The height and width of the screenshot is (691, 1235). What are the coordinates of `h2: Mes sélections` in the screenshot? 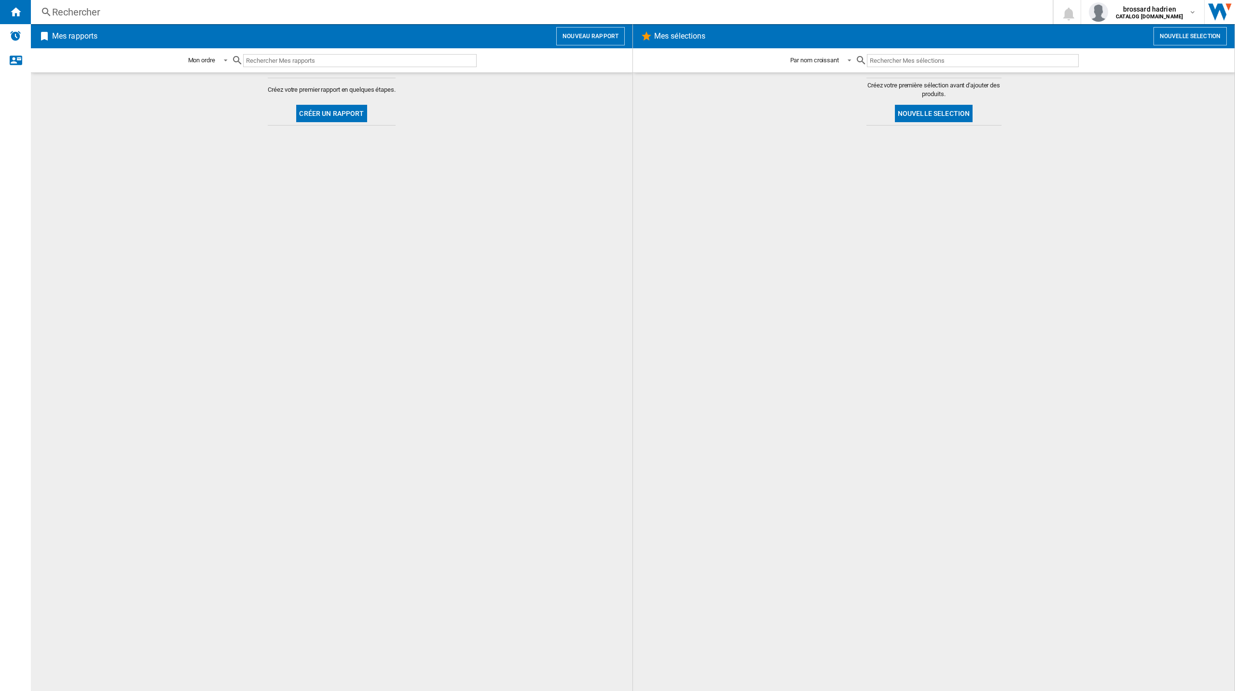 It's located at (680, 36).